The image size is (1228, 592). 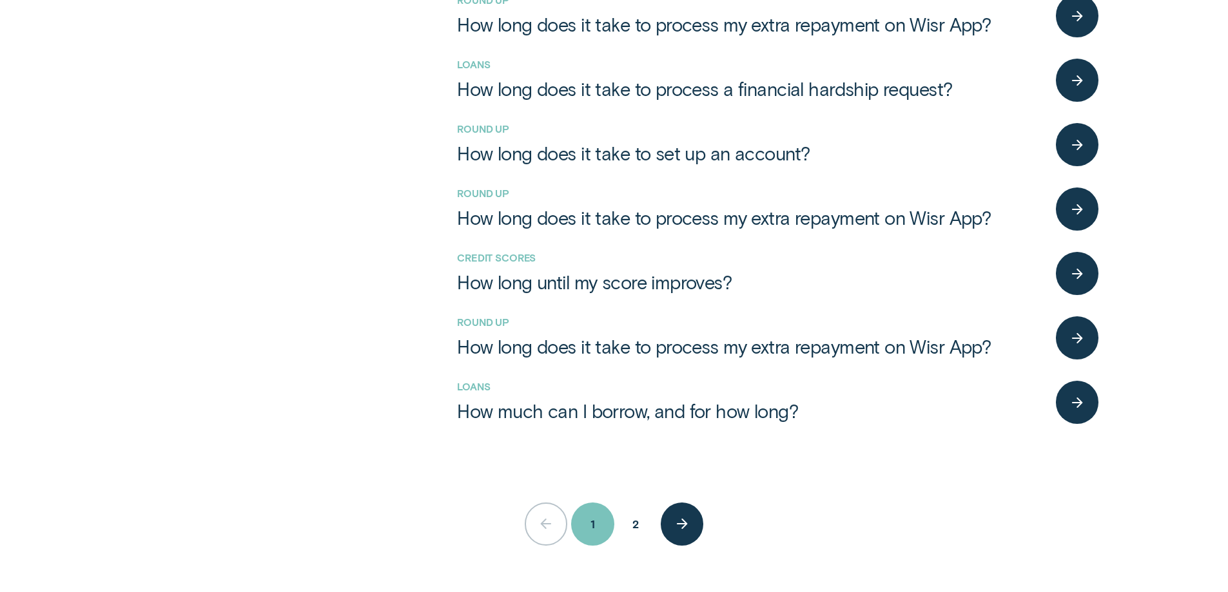 I want to click on div: How long does it take to process a financial hardship request?, so click(x=705, y=89).